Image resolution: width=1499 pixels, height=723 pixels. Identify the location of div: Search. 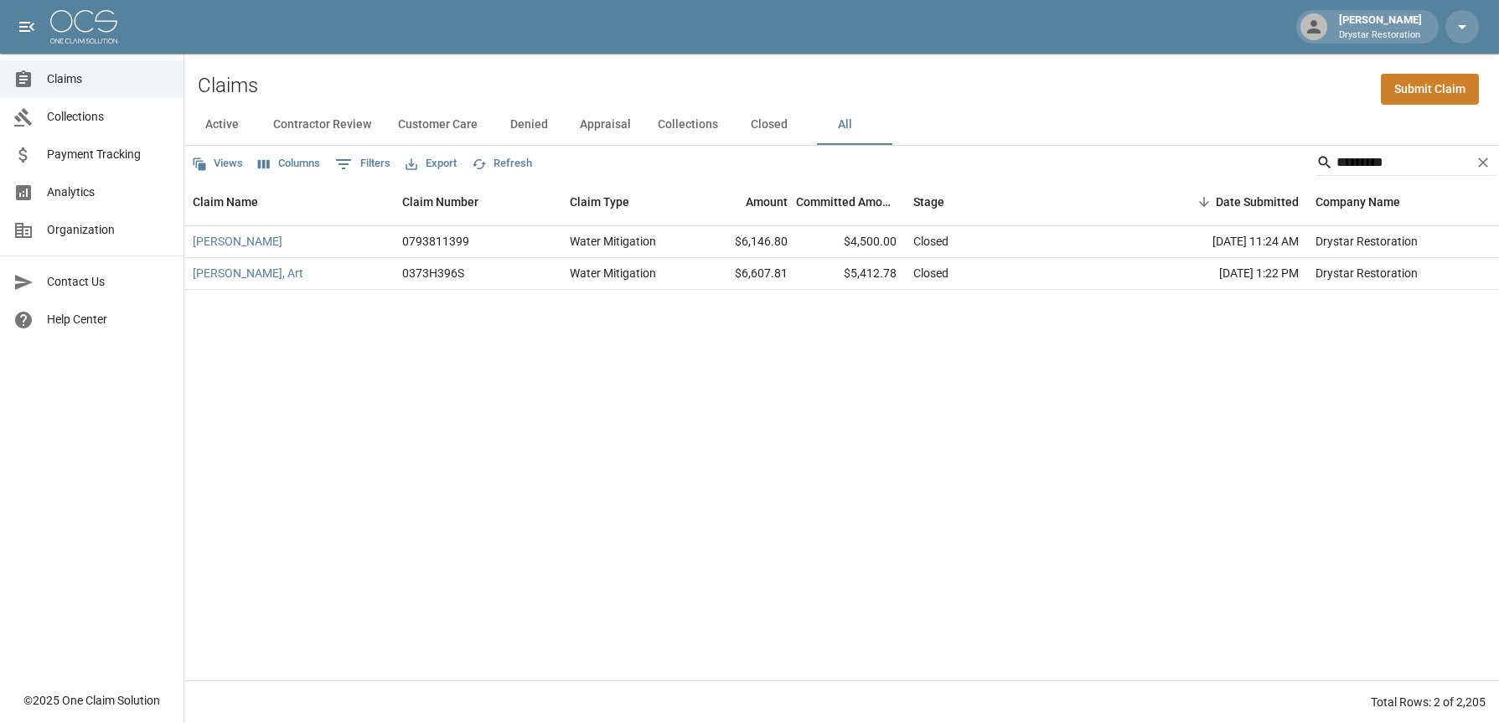
(1406, 164).